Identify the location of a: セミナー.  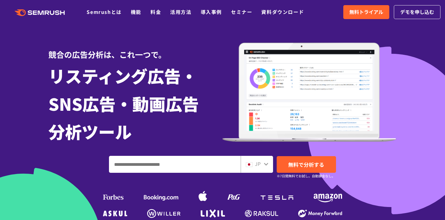
(242, 12).